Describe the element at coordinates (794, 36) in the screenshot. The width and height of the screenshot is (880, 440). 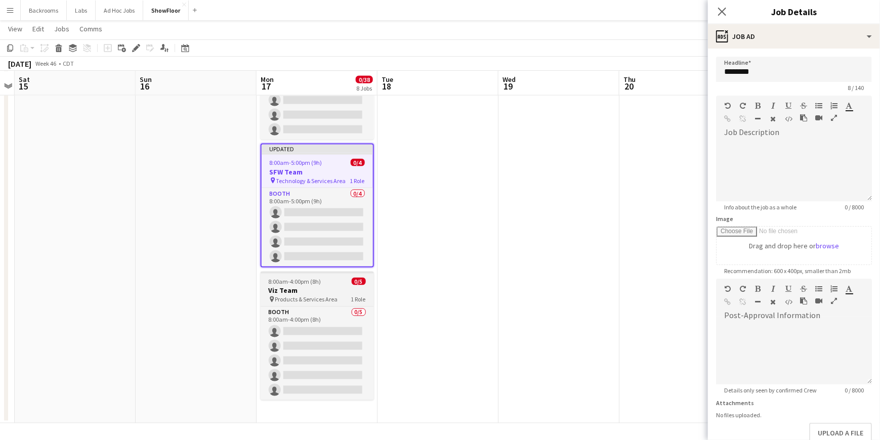
I see `div: Job Ad` at that location.